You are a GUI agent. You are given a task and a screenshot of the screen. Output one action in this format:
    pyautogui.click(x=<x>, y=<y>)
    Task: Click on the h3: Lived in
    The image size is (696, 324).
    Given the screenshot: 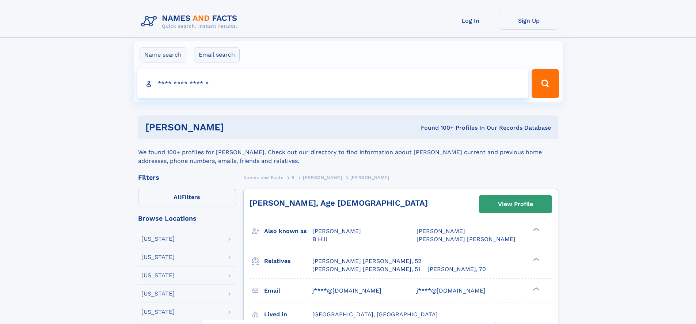 What is the action you would take?
    pyautogui.click(x=288, y=314)
    